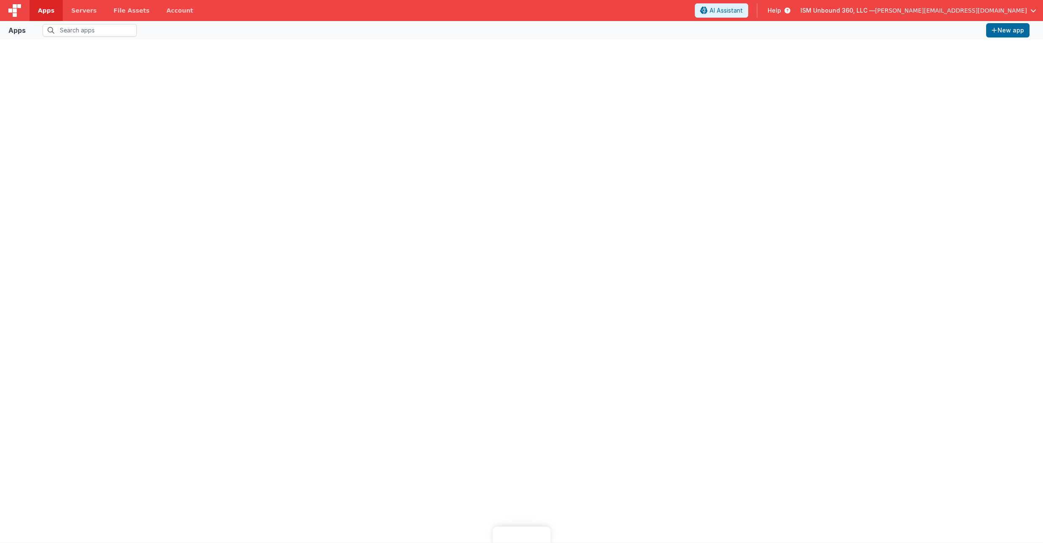 This screenshot has width=1043, height=543. Describe the element at coordinates (90, 30) in the screenshot. I see `input: Search apps` at that location.